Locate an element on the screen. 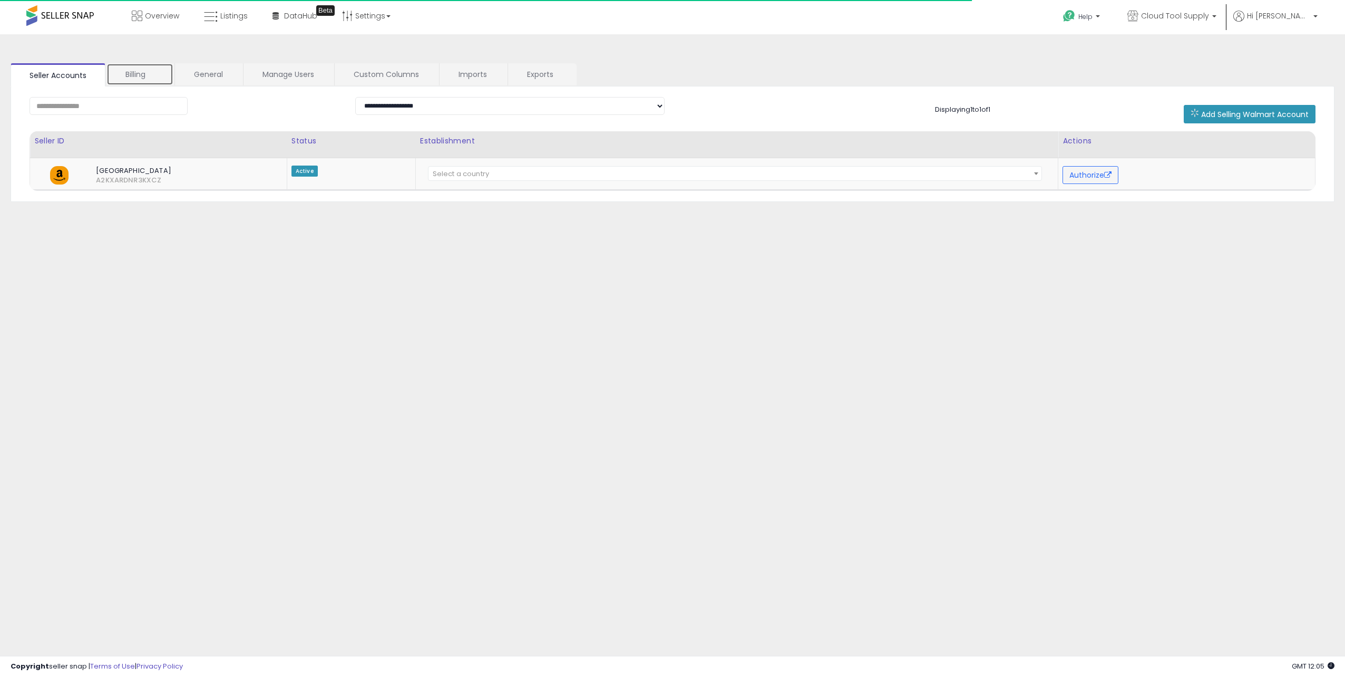  span: DataHub is located at coordinates (300, 16).